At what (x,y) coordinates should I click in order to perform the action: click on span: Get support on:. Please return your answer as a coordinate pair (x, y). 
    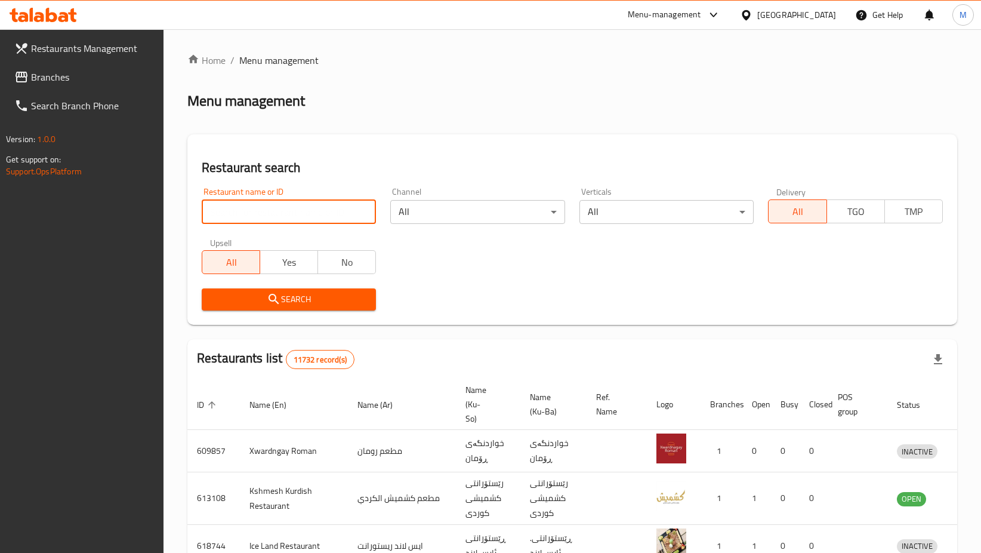
    Looking at the image, I should click on (33, 159).